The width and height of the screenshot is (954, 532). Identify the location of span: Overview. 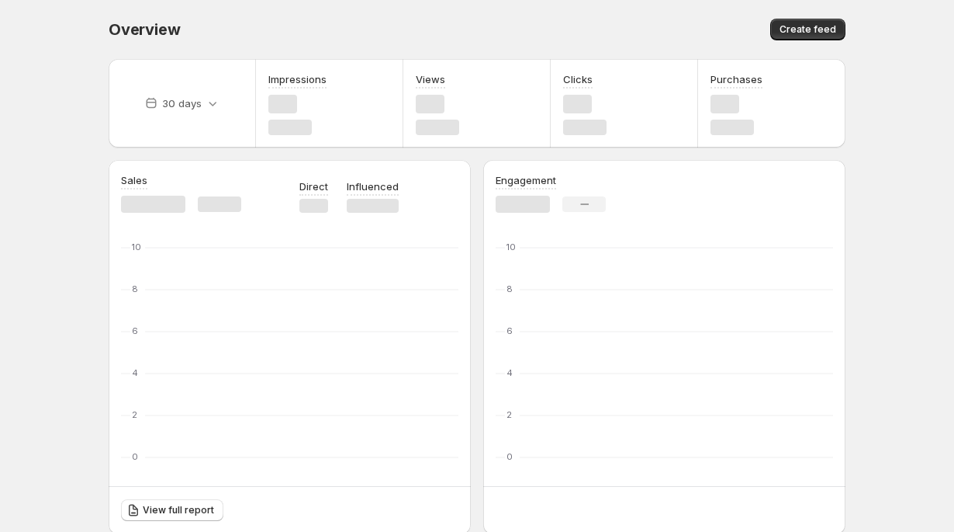
(144, 29).